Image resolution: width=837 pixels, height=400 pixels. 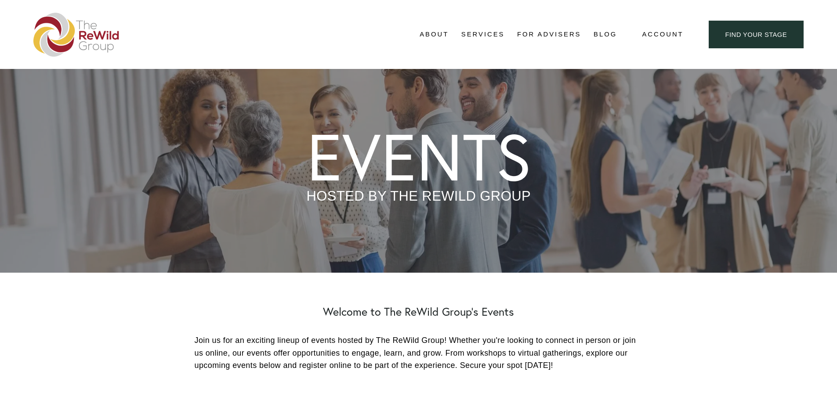 What do you see at coordinates (663, 34) in the screenshot?
I see `a: Account` at bounding box center [663, 34].